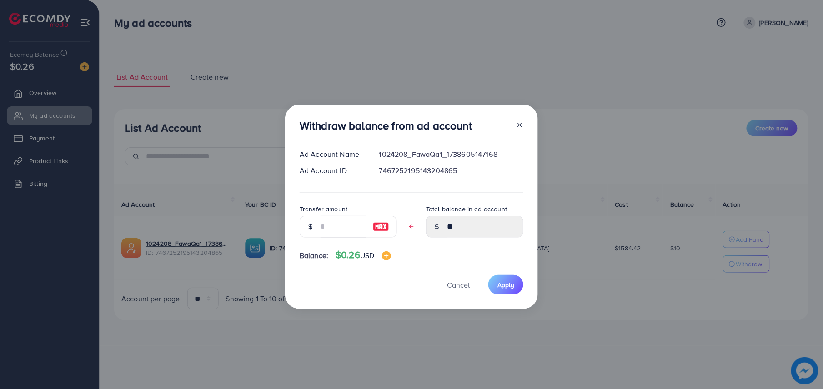 This screenshot has width=823, height=389. I want to click on div: 1024208_FawaQa1_1738605147168, so click(451, 154).